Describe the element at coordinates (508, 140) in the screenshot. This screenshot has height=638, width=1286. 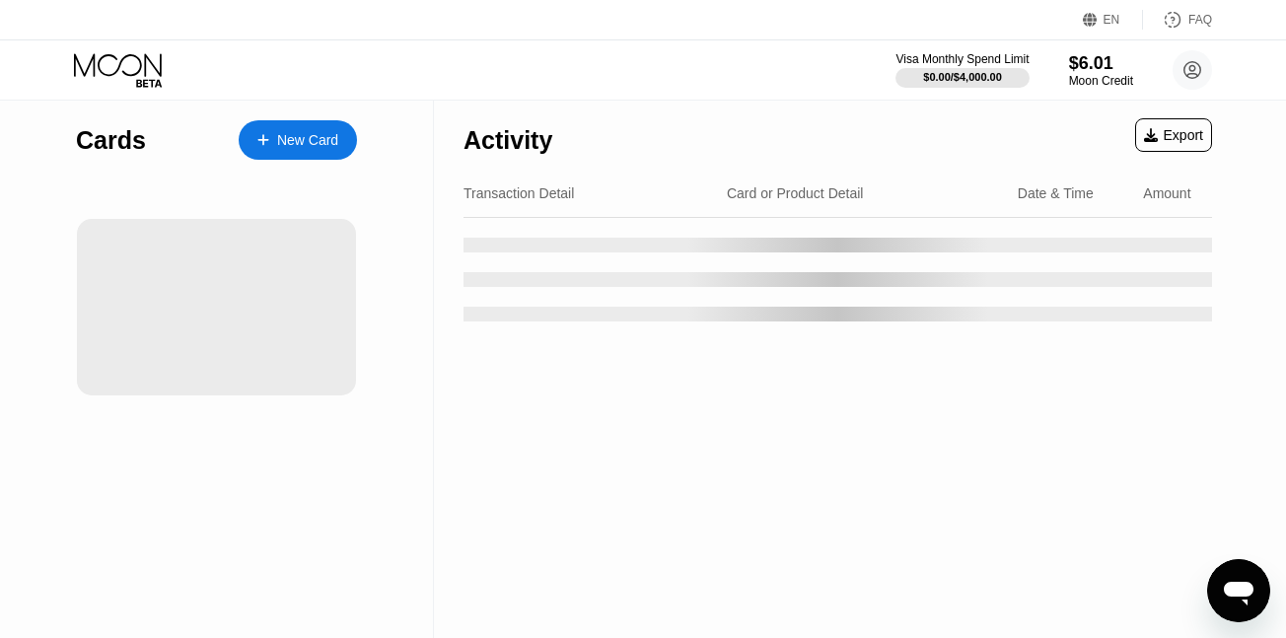
I see `div: Activity` at that location.